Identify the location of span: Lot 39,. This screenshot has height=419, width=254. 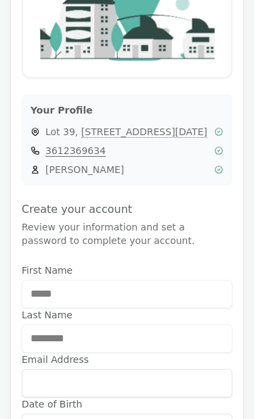
(126, 132).